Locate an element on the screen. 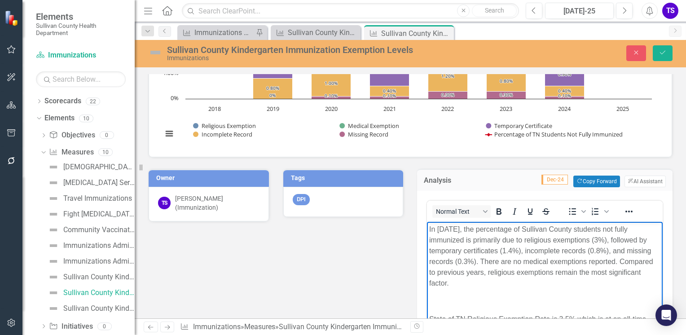  path: 2024, 0.9. Temporary Certificate. is located at coordinates (565, 74).